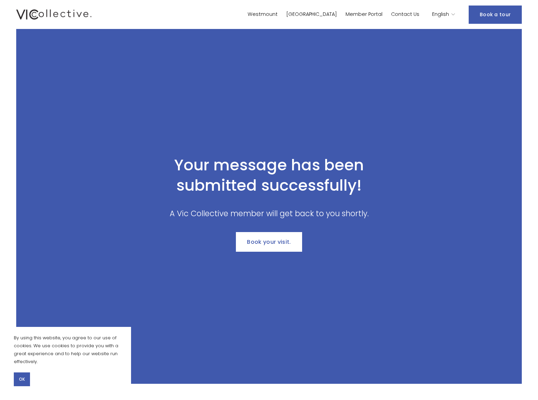 The width and height of the screenshot is (538, 400). I want to click on img: Vic Collective, so click(54, 14).